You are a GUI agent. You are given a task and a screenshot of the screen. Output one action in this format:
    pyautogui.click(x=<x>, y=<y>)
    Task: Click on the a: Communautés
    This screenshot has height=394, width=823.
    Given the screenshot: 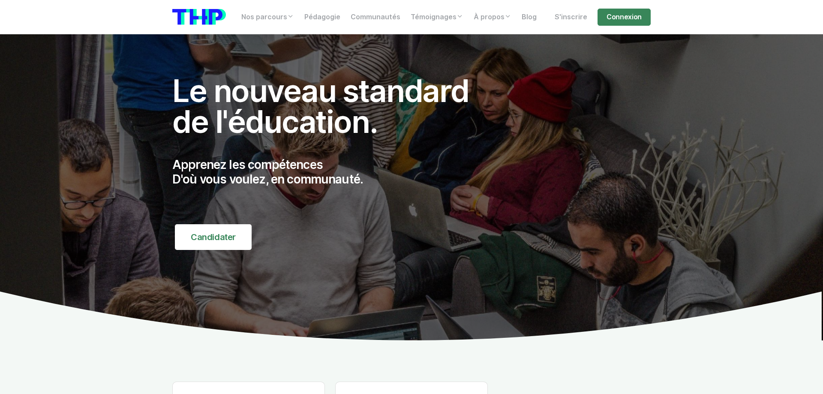 What is the action you would take?
    pyautogui.click(x=376, y=17)
    